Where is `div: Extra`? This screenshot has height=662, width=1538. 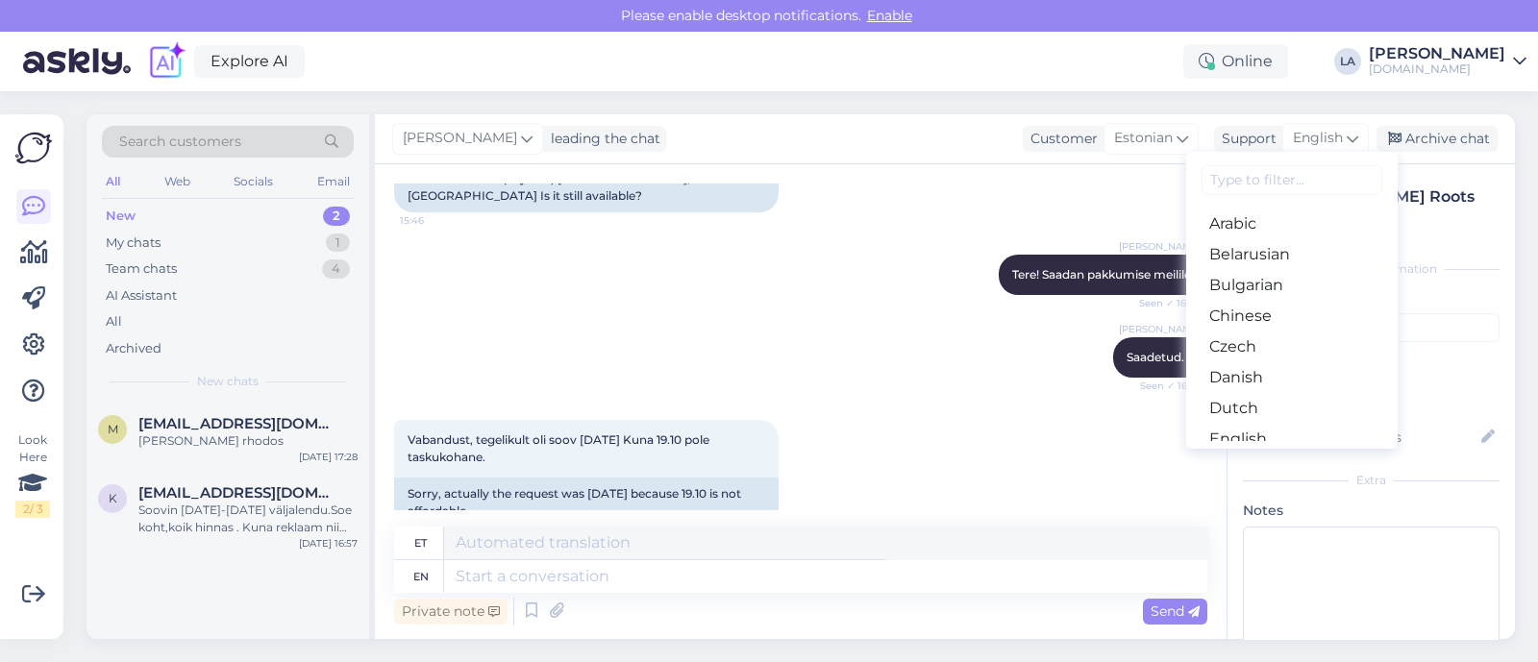 div: Extra is located at coordinates (1371, 481).